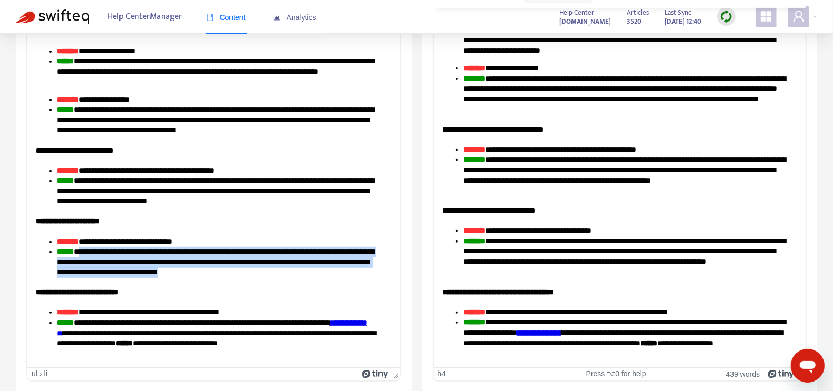 The height and width of the screenshot is (391, 833). Describe the element at coordinates (34, 374) in the screenshot. I see `div: ul` at that location.